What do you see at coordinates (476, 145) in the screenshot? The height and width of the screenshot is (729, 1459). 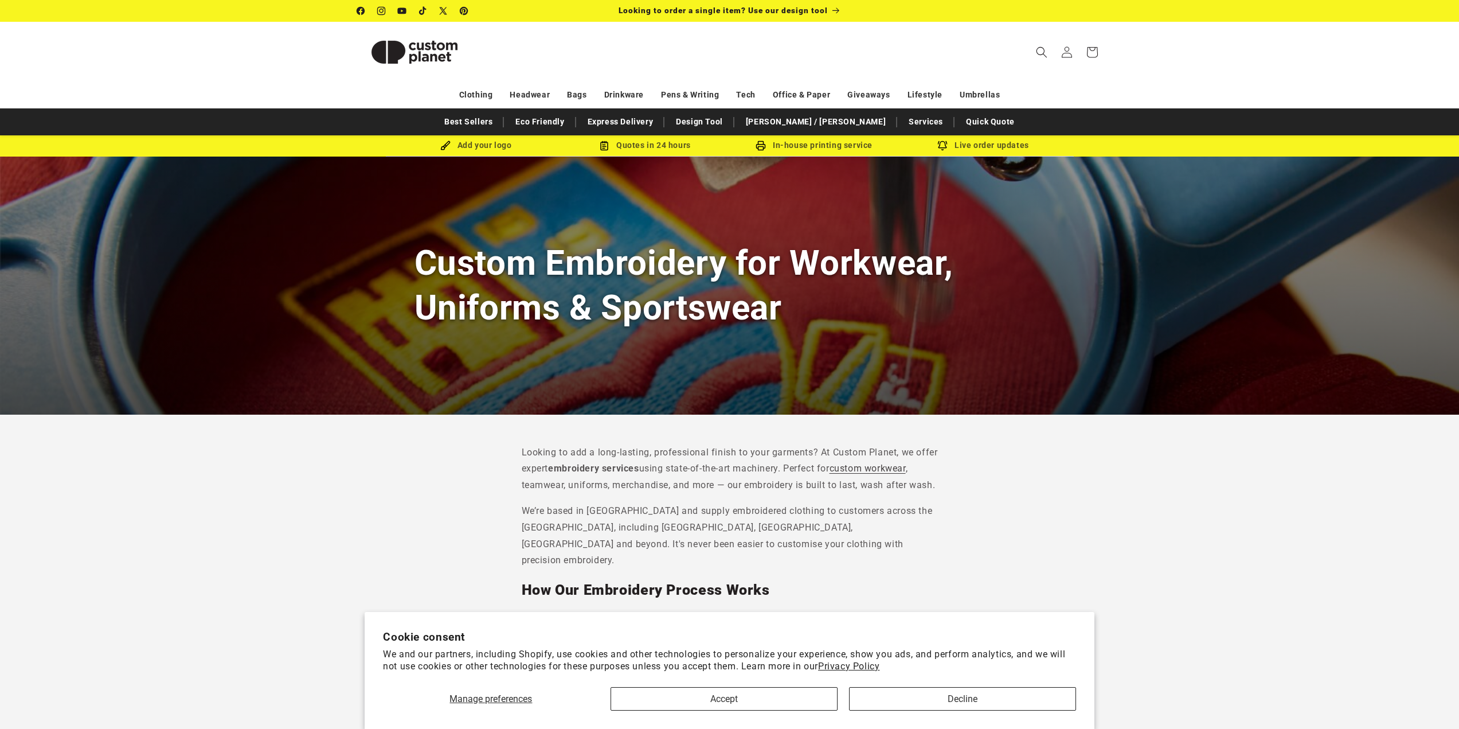 I see `div: Add your logo` at bounding box center [476, 145].